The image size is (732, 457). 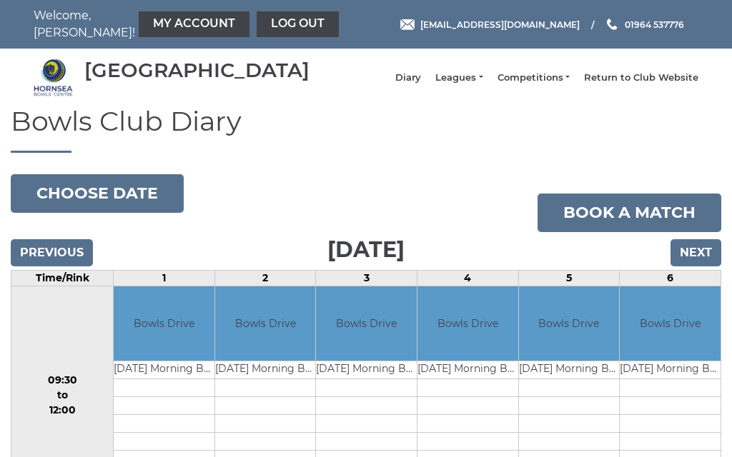 I want to click on img: Phone us, so click(x=612, y=24).